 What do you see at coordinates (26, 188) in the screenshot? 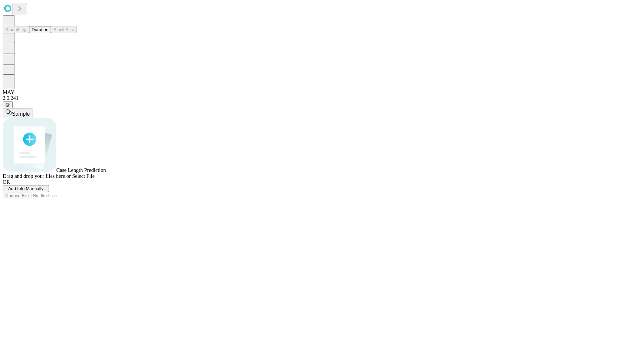
I see `span: Add Info Manually` at bounding box center [26, 188].